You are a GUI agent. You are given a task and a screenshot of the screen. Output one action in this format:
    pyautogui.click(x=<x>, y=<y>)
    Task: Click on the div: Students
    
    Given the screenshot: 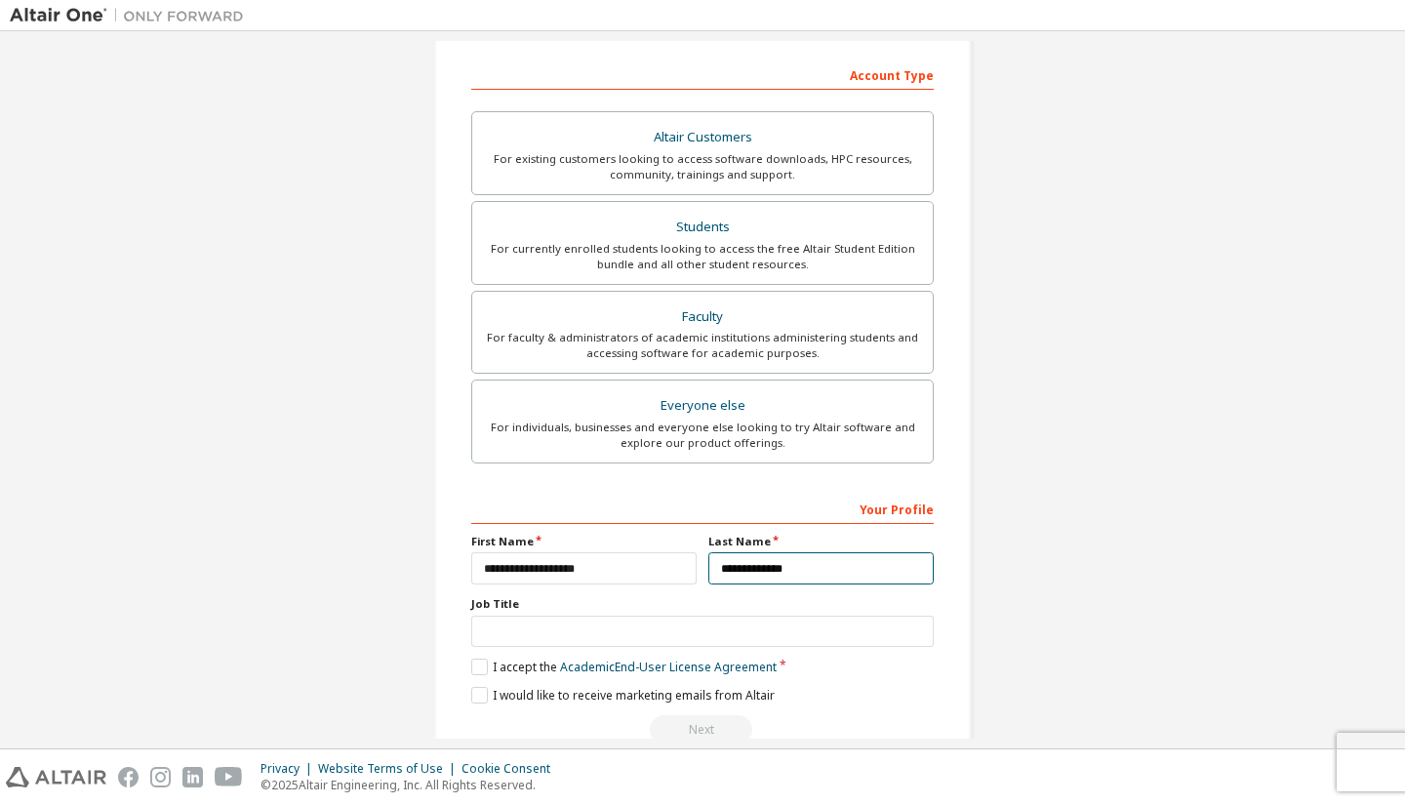 What is the action you would take?
    pyautogui.click(x=702, y=227)
    